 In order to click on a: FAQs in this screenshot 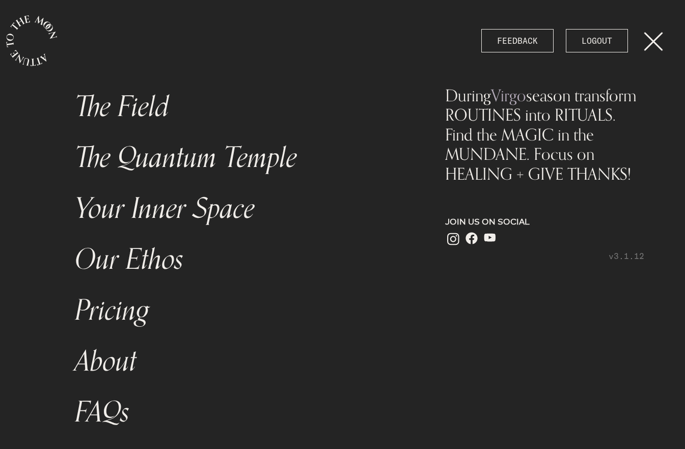, I will do `click(240, 413)`.